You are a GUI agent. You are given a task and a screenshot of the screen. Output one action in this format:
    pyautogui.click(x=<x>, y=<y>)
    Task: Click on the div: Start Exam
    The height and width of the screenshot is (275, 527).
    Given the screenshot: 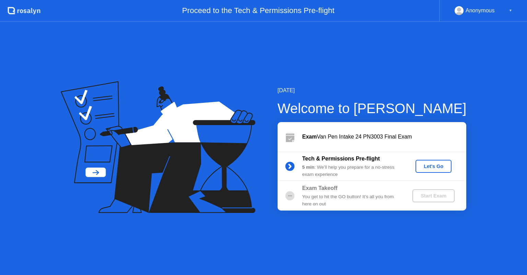 What is the action you would take?
    pyautogui.click(x=434, y=196)
    